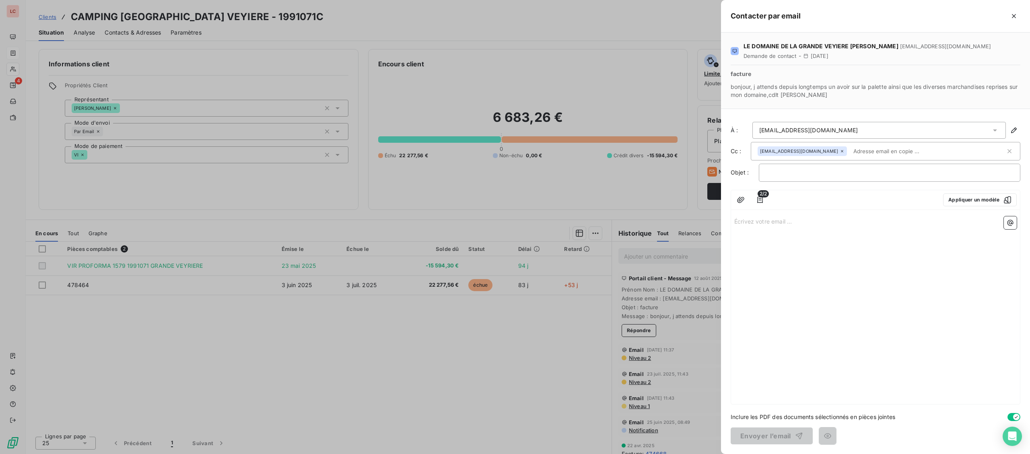 The image size is (1030, 454). Describe the element at coordinates (875, 74) in the screenshot. I see `span: facture` at that location.